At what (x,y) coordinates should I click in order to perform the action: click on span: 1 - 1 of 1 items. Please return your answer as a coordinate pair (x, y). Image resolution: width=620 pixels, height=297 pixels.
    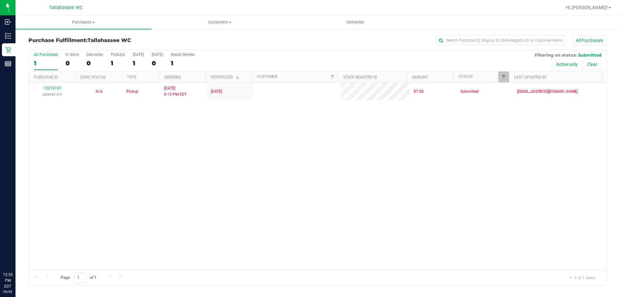
    Looking at the image, I should click on (582, 277).